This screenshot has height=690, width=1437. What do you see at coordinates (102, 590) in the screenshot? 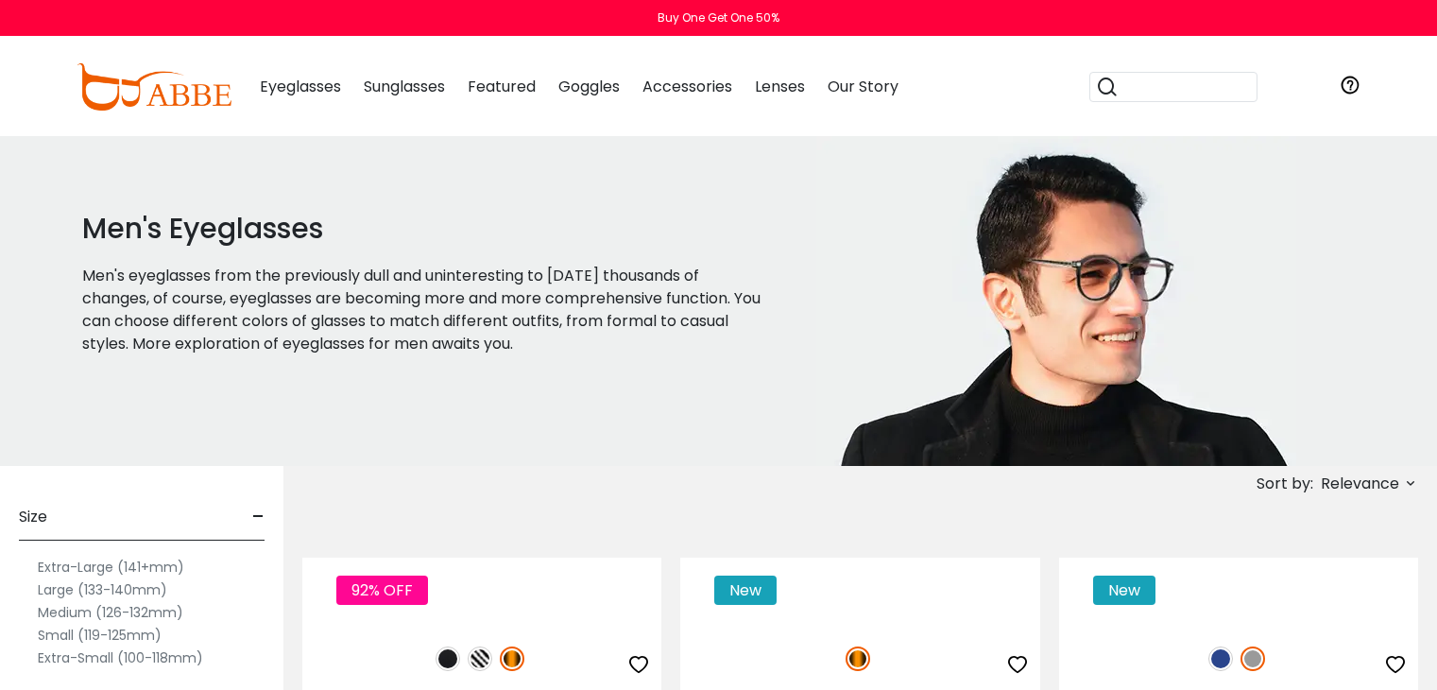
I see `label: Large (133-140mm)` at bounding box center [102, 590].